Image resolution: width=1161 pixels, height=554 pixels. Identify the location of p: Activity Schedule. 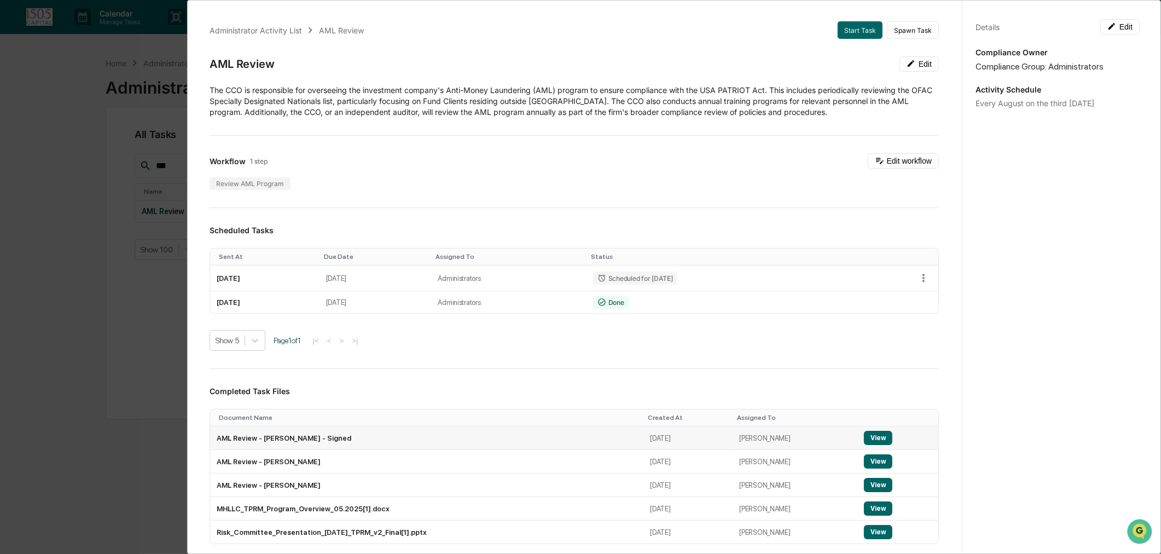
(1057, 89).